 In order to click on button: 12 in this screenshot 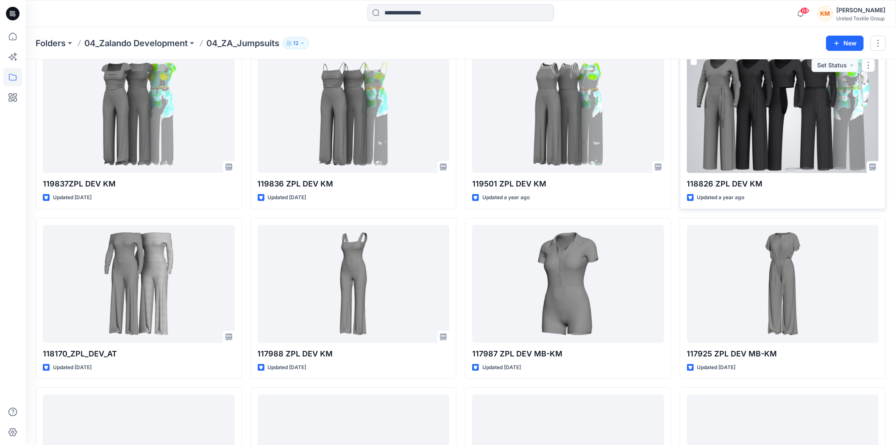, I will do `click(296, 43)`.